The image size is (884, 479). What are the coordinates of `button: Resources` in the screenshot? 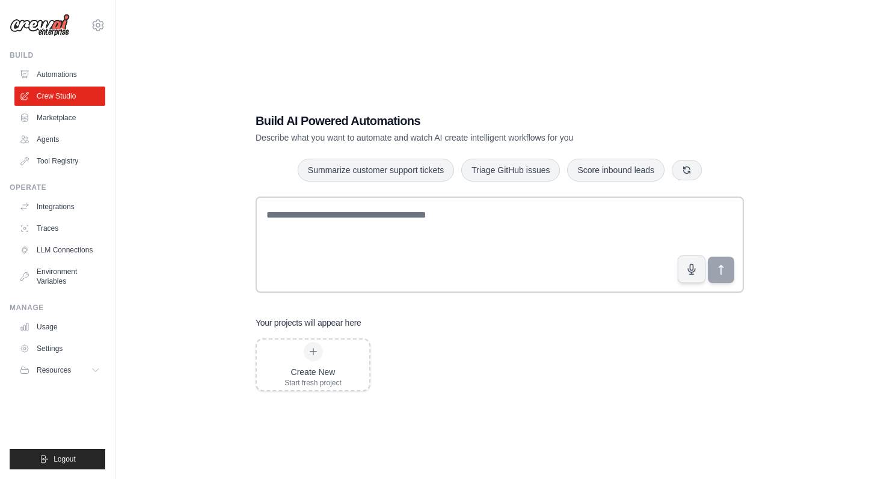 It's located at (60, 371).